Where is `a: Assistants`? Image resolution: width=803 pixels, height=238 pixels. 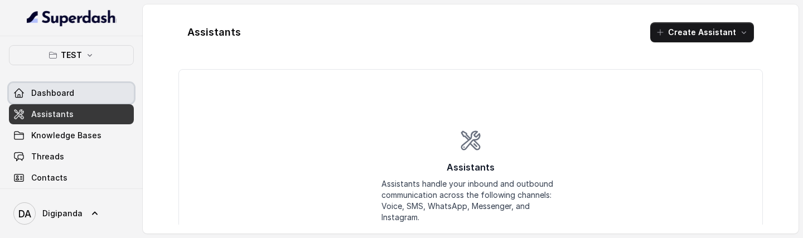
a: Assistants is located at coordinates (71, 114).